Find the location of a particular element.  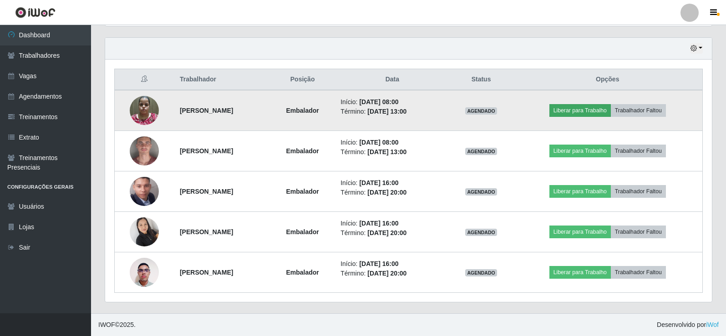

th: Status is located at coordinates (480, 80).